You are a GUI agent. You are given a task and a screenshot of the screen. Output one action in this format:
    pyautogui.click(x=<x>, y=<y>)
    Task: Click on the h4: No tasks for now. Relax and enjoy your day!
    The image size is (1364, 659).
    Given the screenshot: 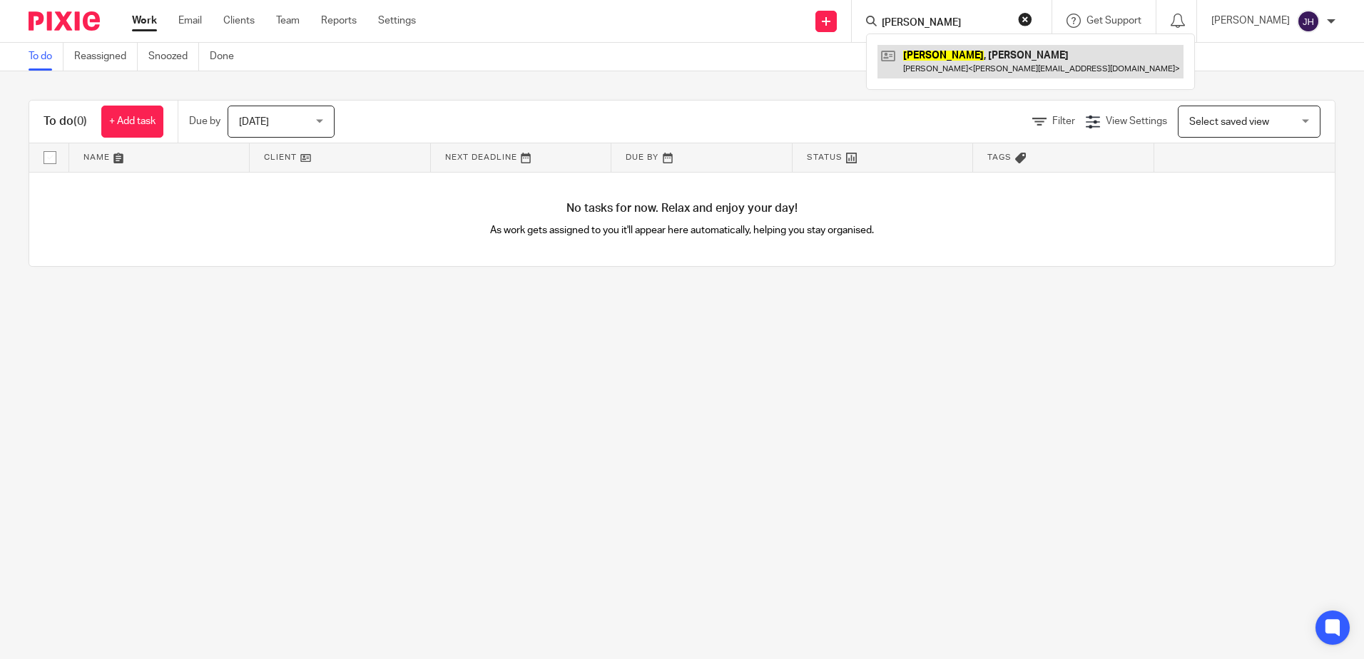 What is the action you would take?
    pyautogui.click(x=682, y=208)
    